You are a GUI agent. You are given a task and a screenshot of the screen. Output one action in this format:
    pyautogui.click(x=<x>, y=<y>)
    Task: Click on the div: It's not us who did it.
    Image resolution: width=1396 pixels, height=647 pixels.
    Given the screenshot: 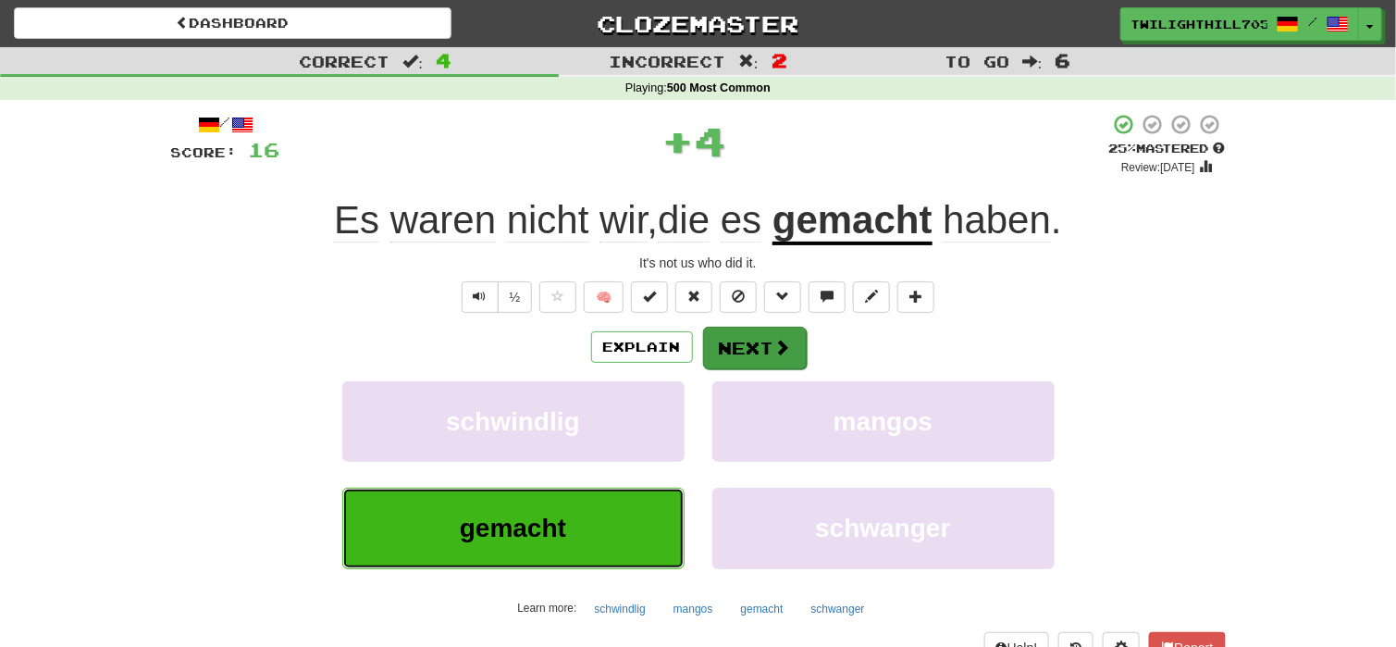 What is the action you would take?
    pyautogui.click(x=699, y=263)
    